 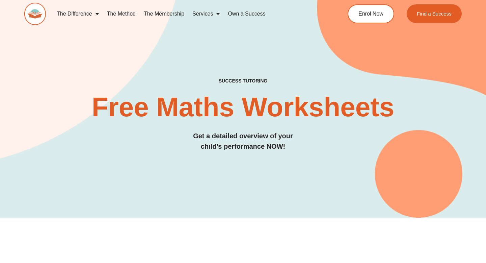 I want to click on a: Enrol Now, so click(x=371, y=14).